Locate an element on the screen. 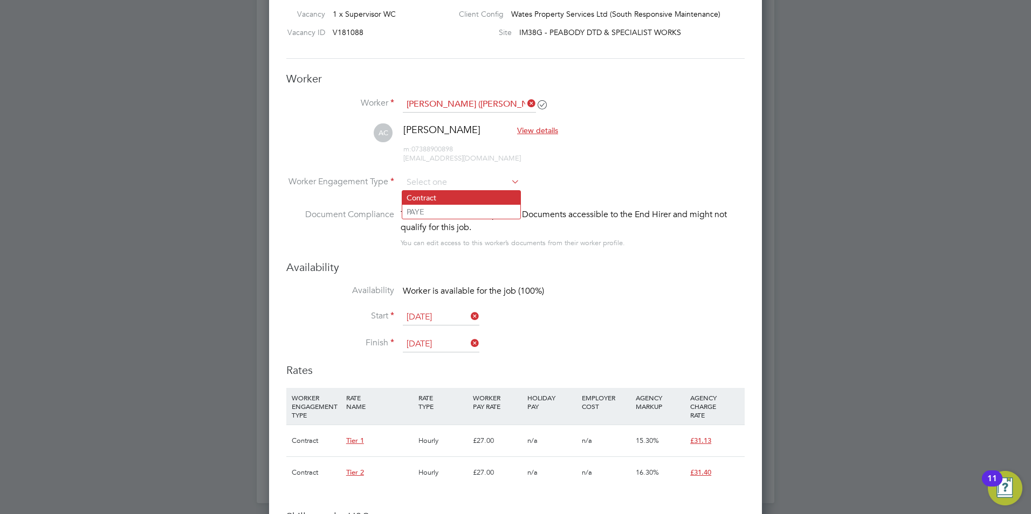  span: Wates Property Services Ltd (South Responsive Maintenance) is located at coordinates (616, 14).